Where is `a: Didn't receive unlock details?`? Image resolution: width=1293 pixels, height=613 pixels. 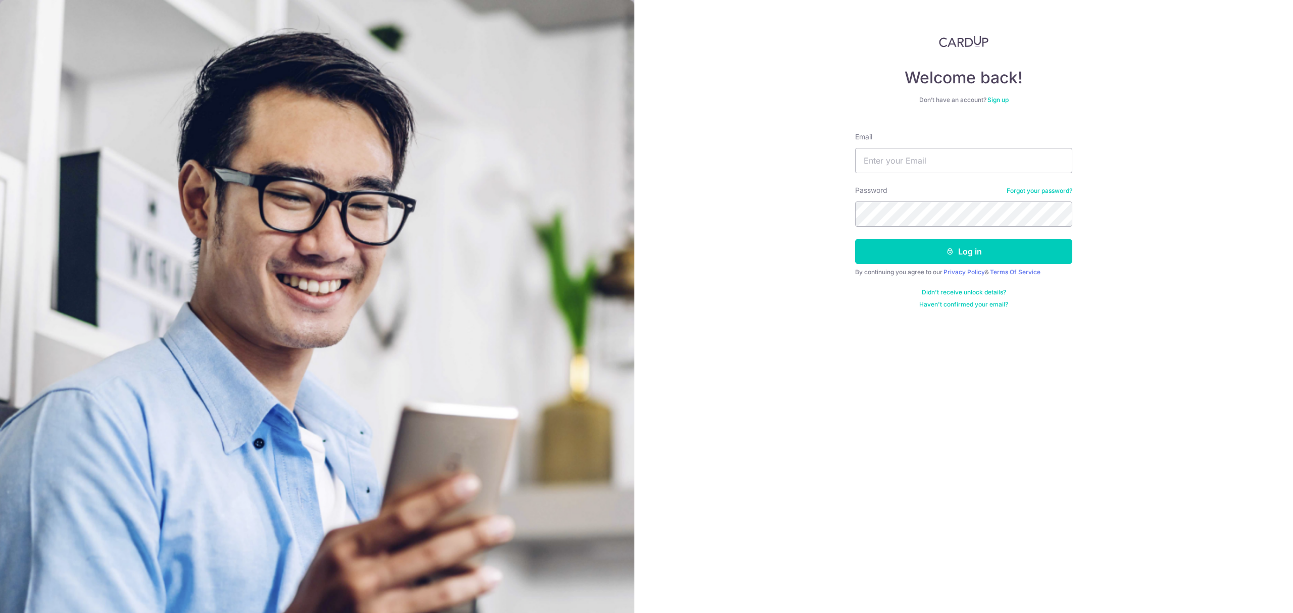 a: Didn't receive unlock details? is located at coordinates (964, 292).